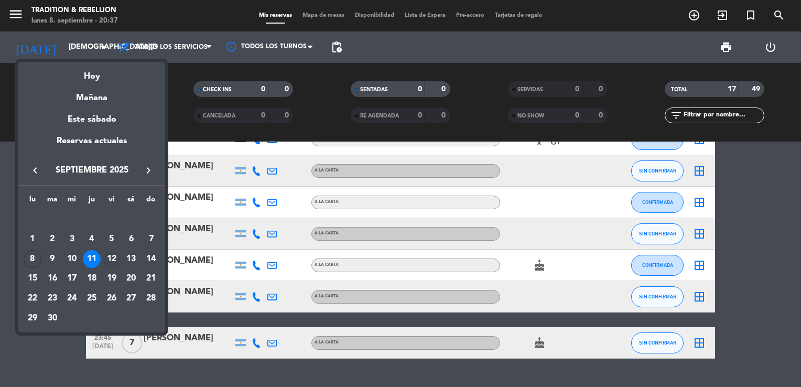 This screenshot has width=801, height=387. Describe the element at coordinates (131, 239) in the screenshot. I see `div: 6` at that location.